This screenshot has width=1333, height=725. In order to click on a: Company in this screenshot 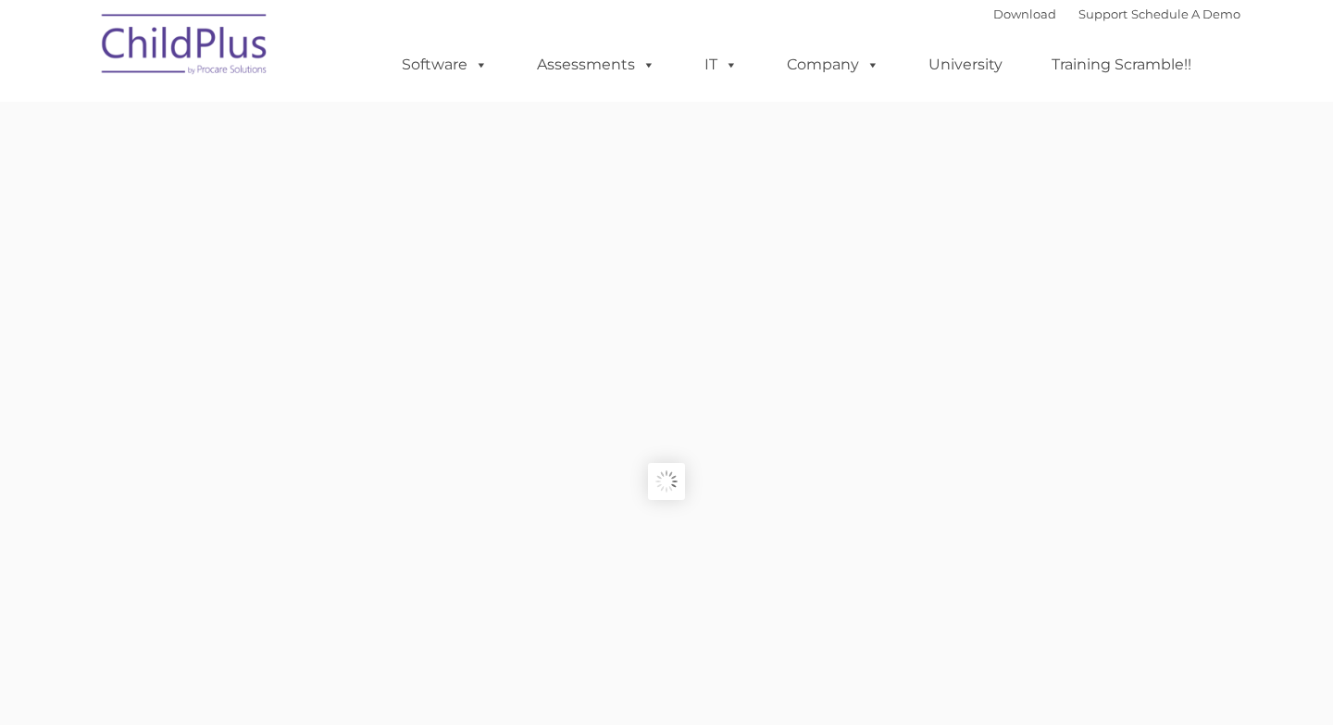, I will do `click(833, 65)`.